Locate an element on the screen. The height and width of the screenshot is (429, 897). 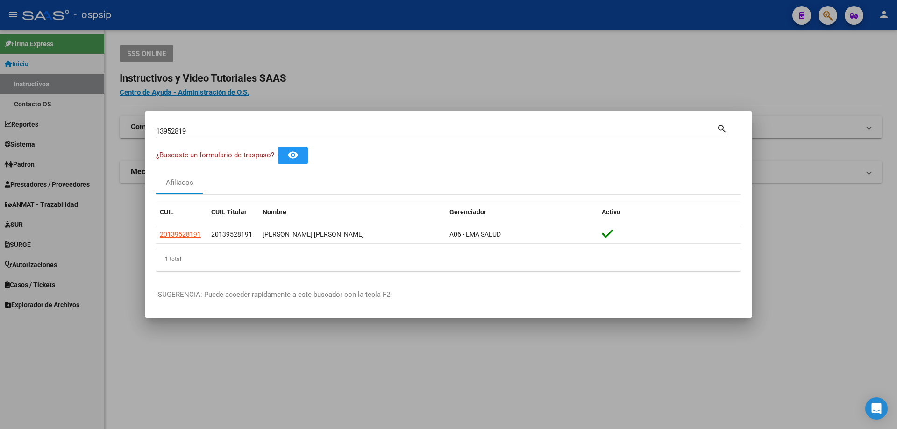
div: Open Intercom Messenger is located at coordinates (877, 409).